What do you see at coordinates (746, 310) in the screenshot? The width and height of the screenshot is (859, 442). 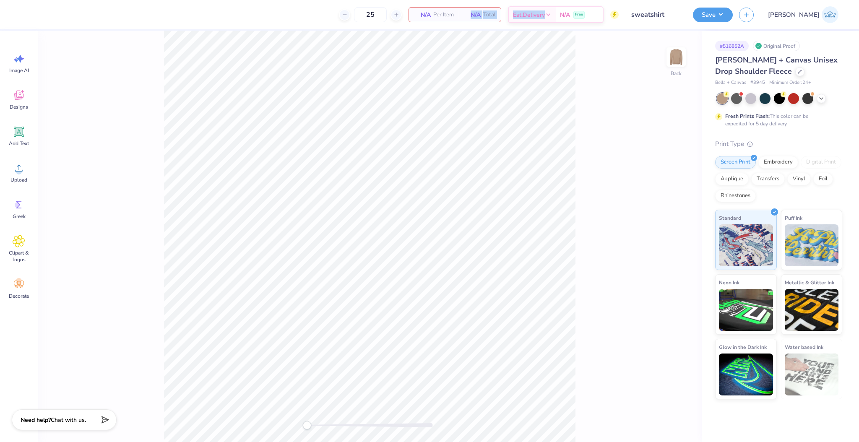 I see `img: Neon Ink` at bounding box center [746, 310].